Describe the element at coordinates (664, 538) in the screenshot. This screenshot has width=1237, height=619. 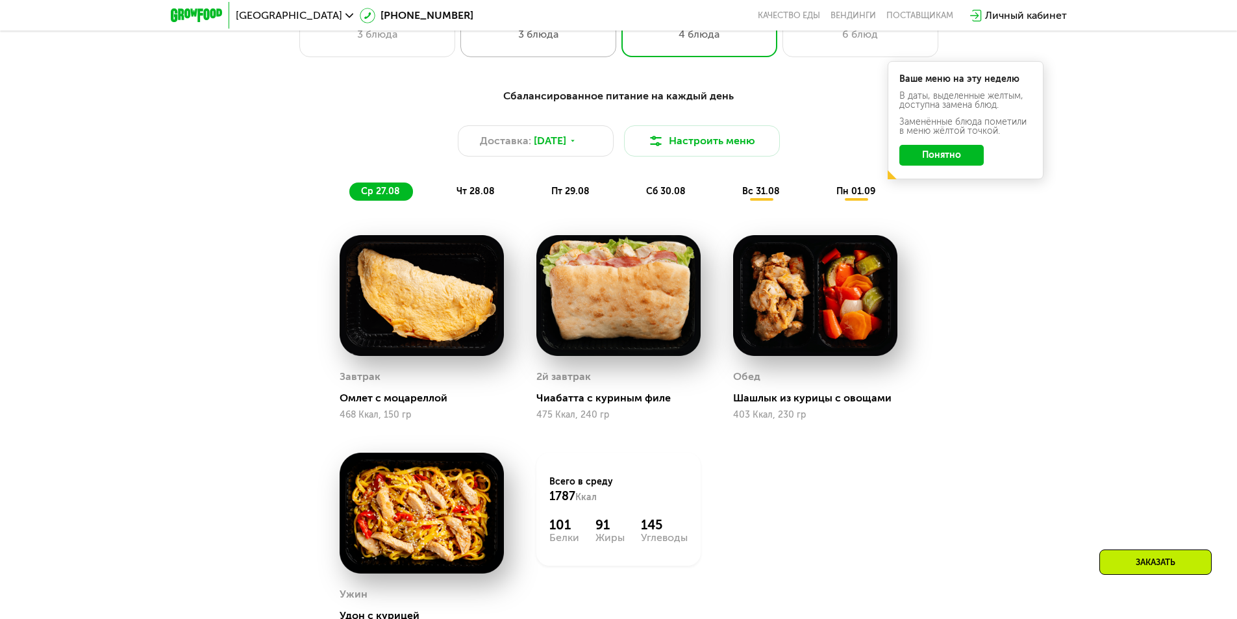
I see `div: Углеводы` at that location.